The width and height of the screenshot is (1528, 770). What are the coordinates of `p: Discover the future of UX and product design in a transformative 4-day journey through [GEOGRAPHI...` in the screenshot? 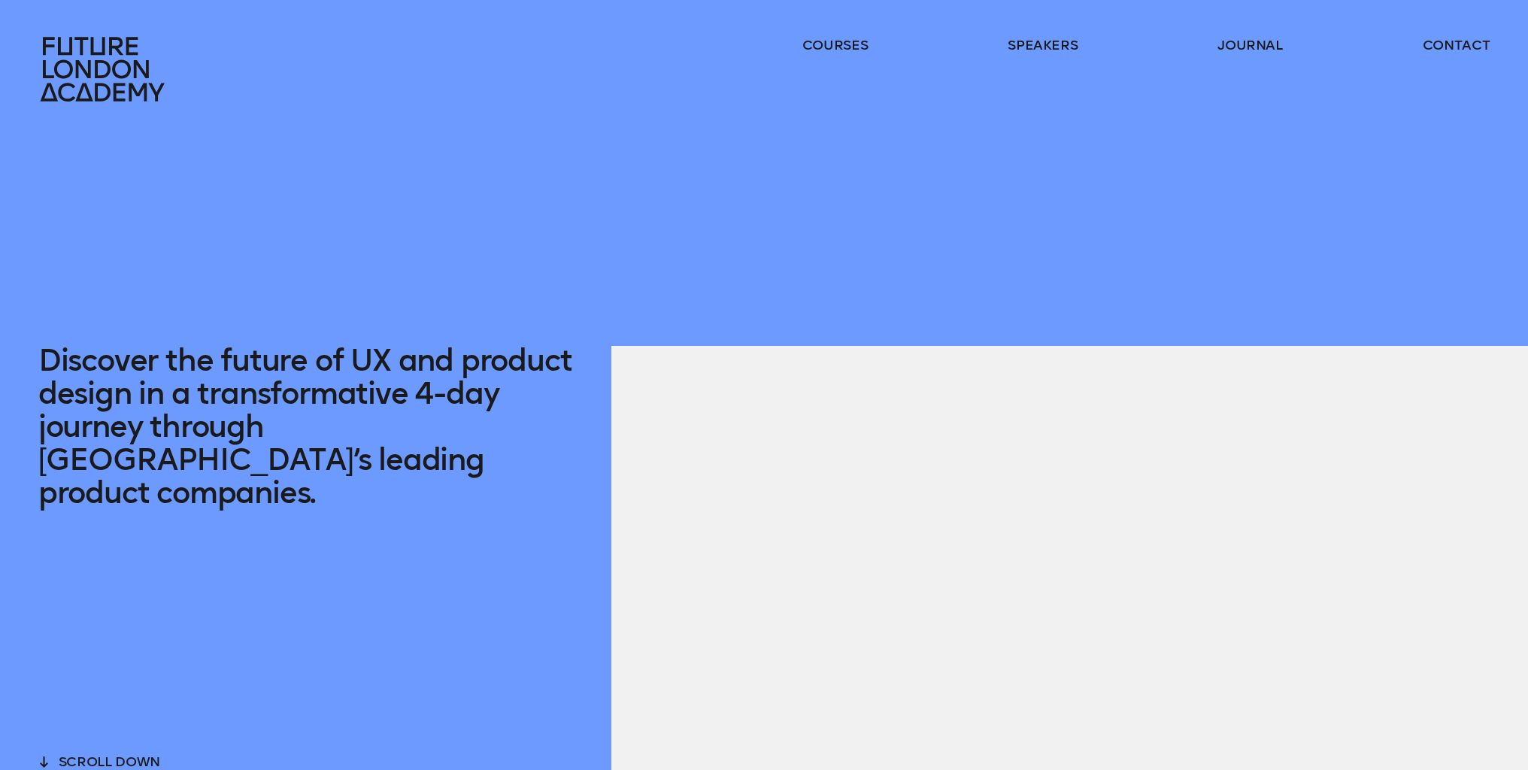 It's located at (305, 426).